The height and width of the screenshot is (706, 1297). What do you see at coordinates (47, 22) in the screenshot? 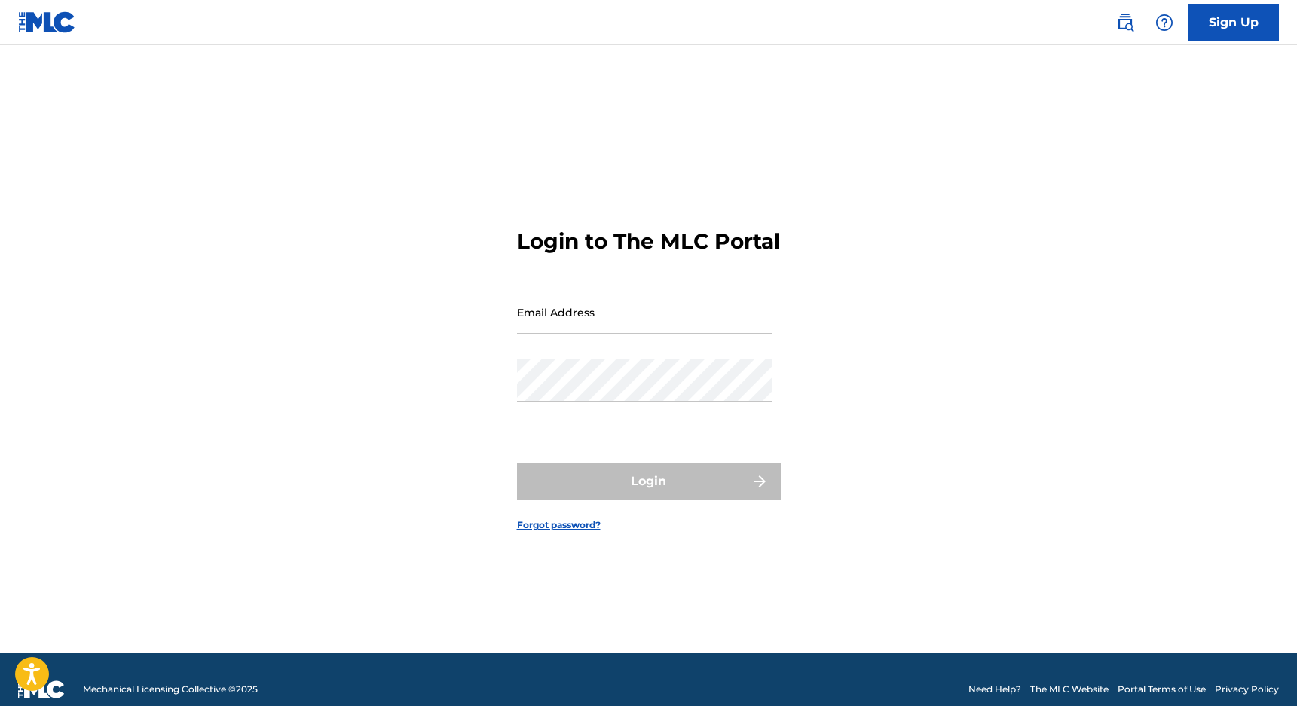
I see `img: MLC Logo` at bounding box center [47, 22].